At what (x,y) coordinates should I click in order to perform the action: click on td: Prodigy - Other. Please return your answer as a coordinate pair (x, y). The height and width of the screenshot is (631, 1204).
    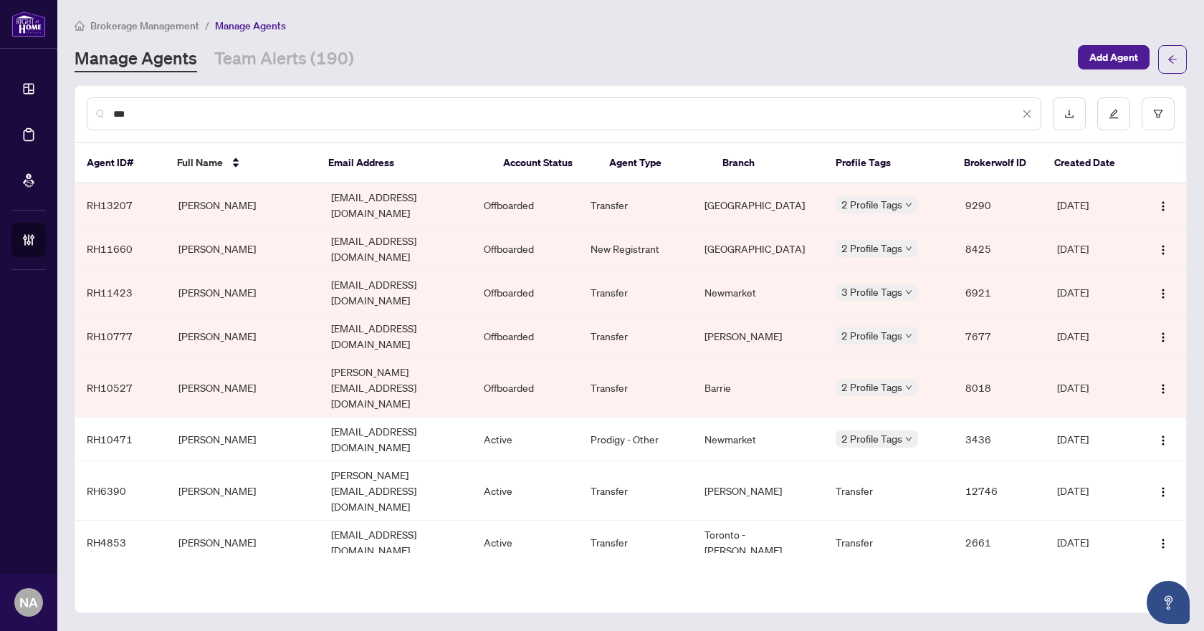
    Looking at the image, I should click on (636, 439).